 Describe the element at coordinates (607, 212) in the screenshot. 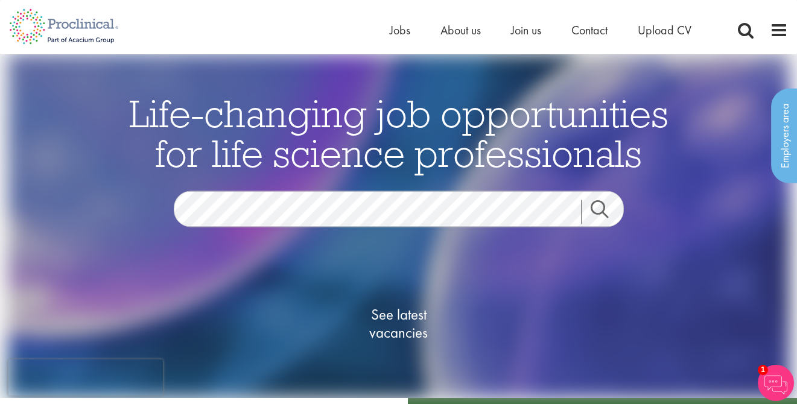

I see `a: Job search submit button` at that location.